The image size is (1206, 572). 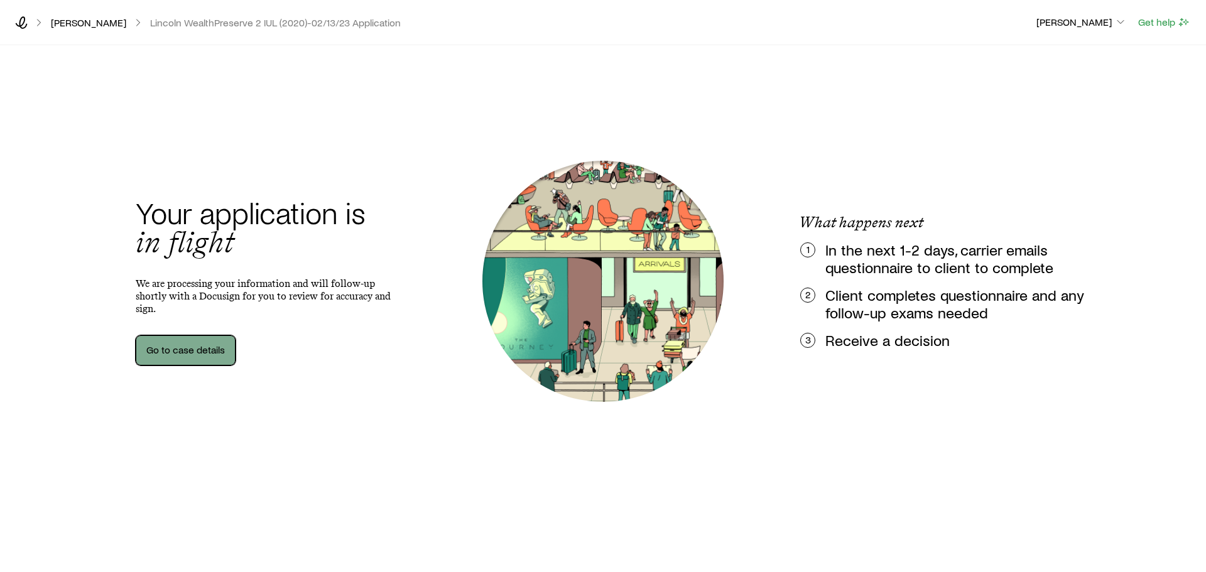 I want to click on h2: in flight, so click(x=251, y=243).